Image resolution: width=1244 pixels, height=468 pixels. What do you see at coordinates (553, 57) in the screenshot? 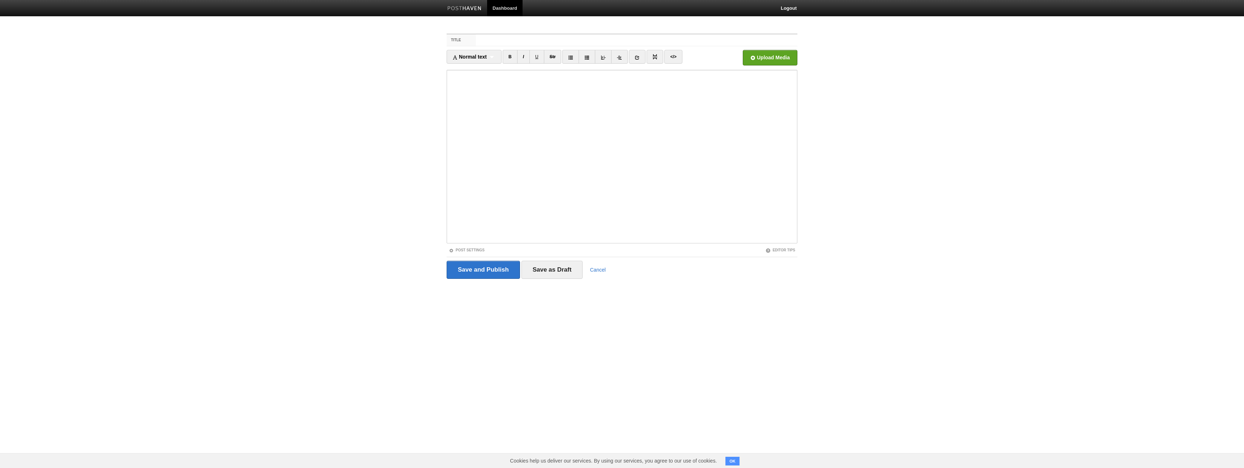
I see `a: Str` at bounding box center [553, 57].